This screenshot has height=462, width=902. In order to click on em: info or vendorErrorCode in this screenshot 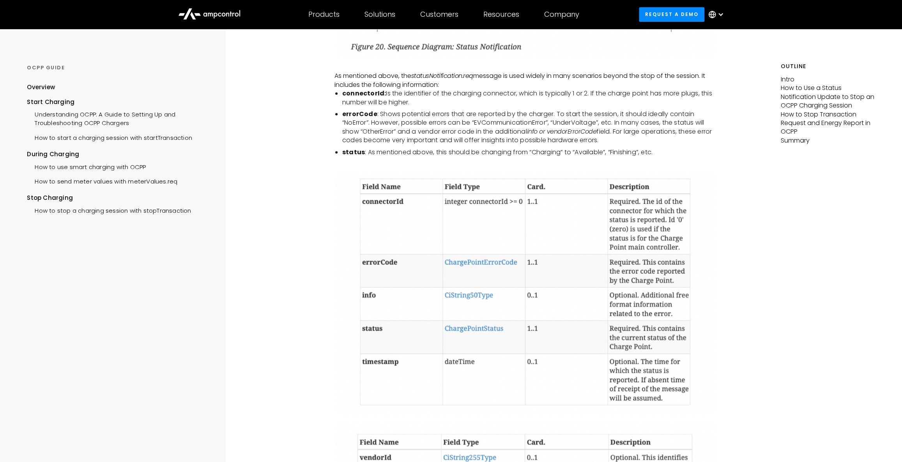, I will do `click(562, 131)`.